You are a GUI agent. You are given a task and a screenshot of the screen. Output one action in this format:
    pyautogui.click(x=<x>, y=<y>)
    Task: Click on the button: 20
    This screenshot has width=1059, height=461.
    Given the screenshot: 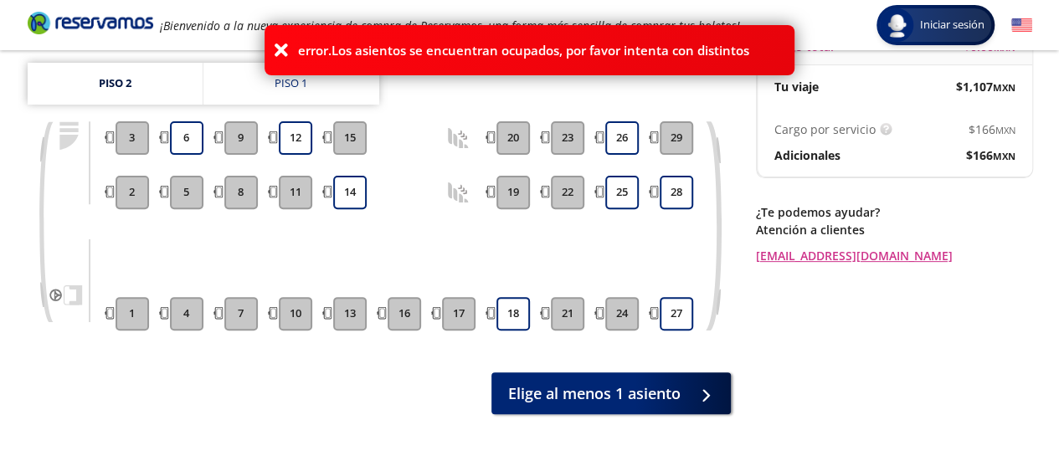 What is the action you would take?
    pyautogui.click(x=513, y=138)
    